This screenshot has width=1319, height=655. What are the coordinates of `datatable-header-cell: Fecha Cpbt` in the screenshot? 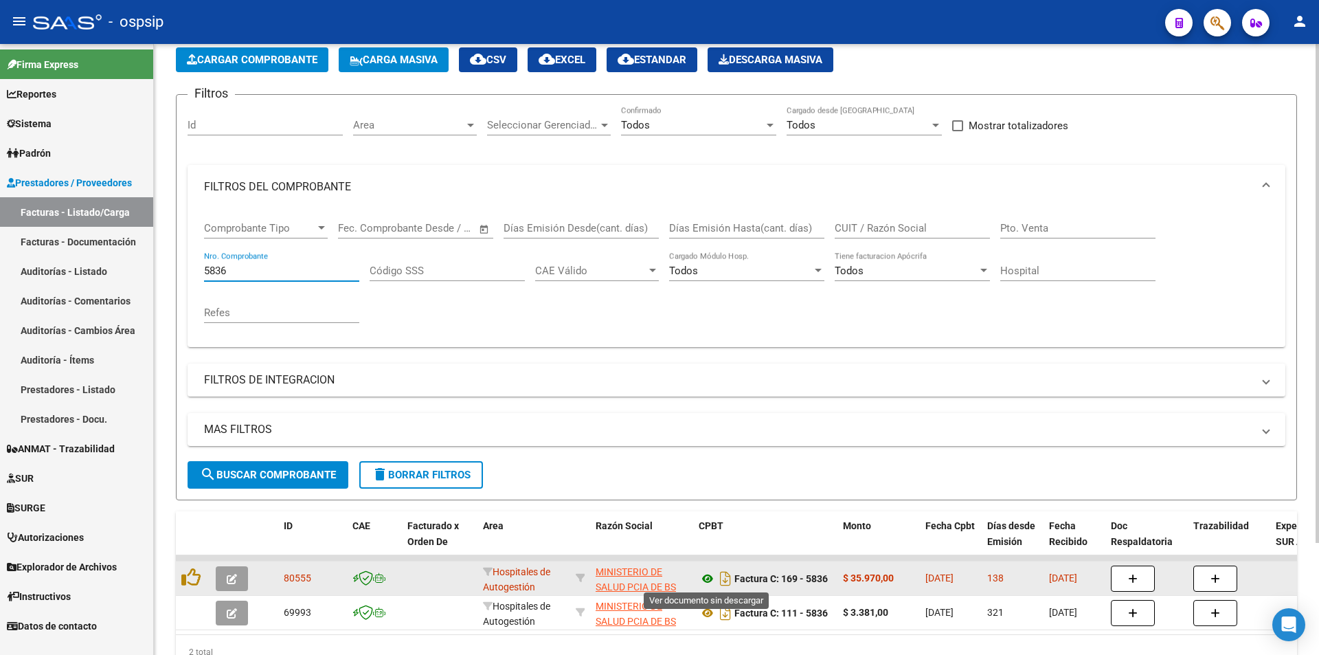 It's located at (951, 541).